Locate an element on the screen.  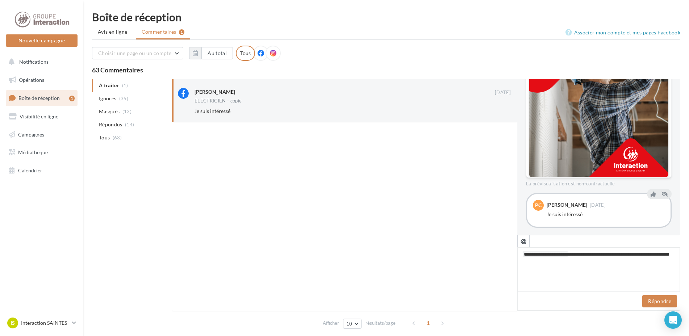
span: Répondus is located at coordinates (111, 125).